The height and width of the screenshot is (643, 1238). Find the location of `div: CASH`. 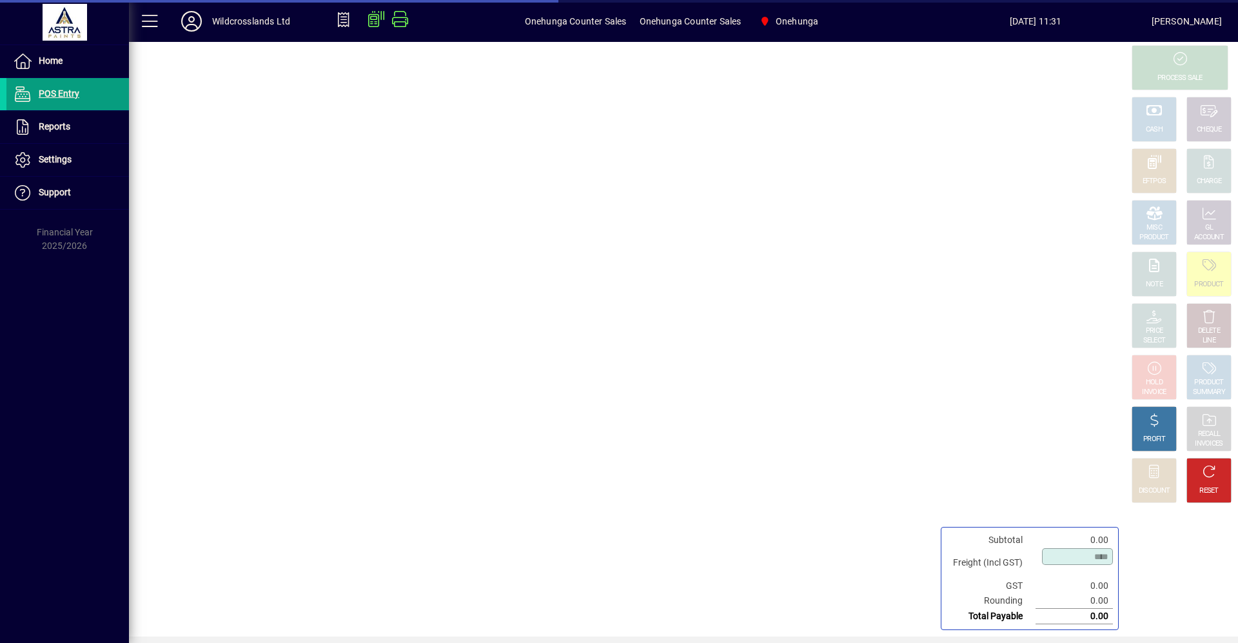

div: CASH is located at coordinates (1154, 130).